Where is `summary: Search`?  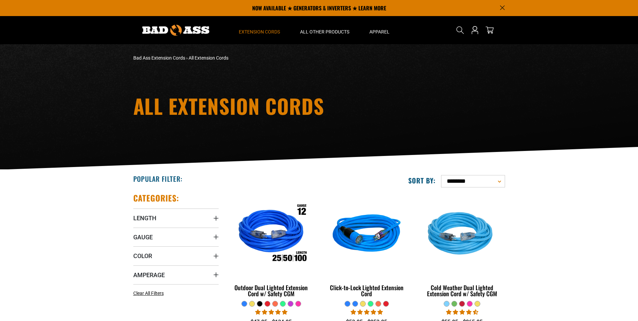 summary: Search is located at coordinates (460, 30).